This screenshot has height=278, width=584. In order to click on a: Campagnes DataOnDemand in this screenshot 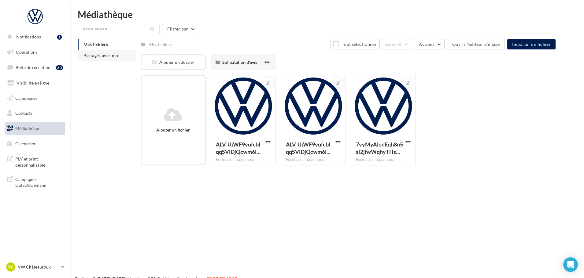, I will do `click(35, 182)`.